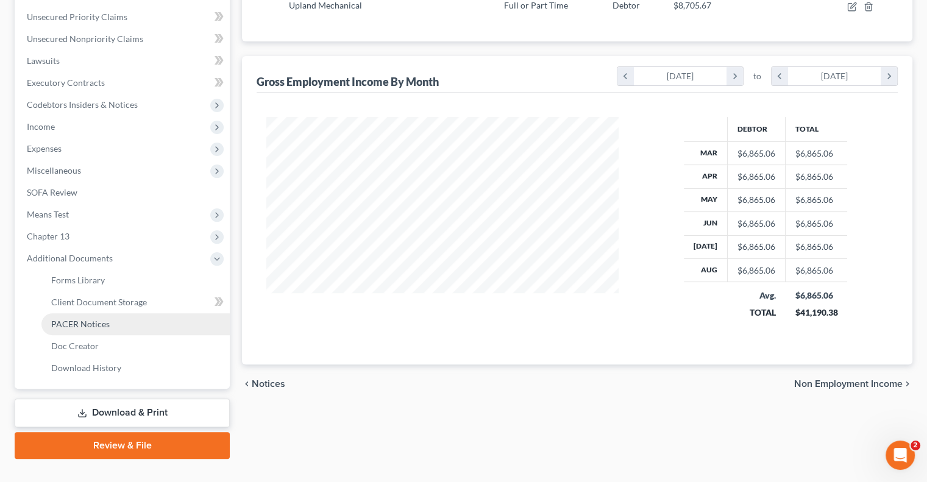 The image size is (927, 482). What do you see at coordinates (48, 236) in the screenshot?
I see `span: Chapter 13` at bounding box center [48, 236].